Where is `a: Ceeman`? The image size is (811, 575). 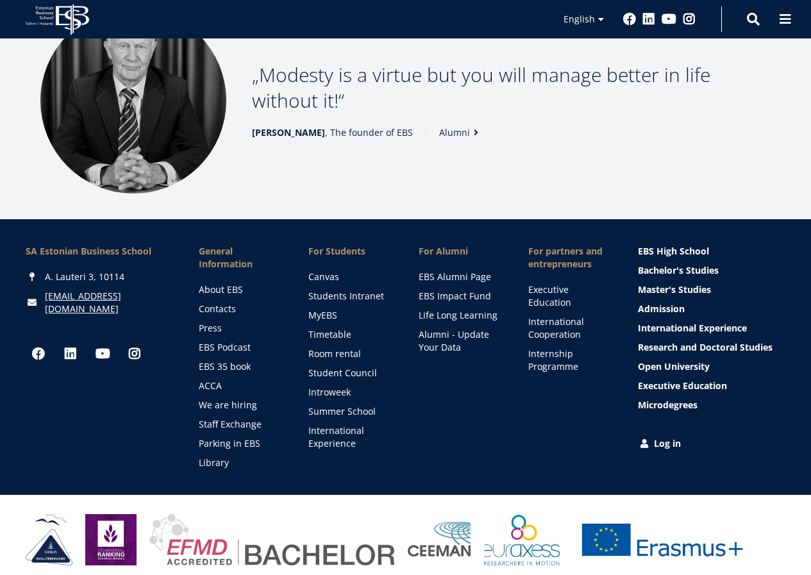
a: Ceeman is located at coordinates (439, 539).